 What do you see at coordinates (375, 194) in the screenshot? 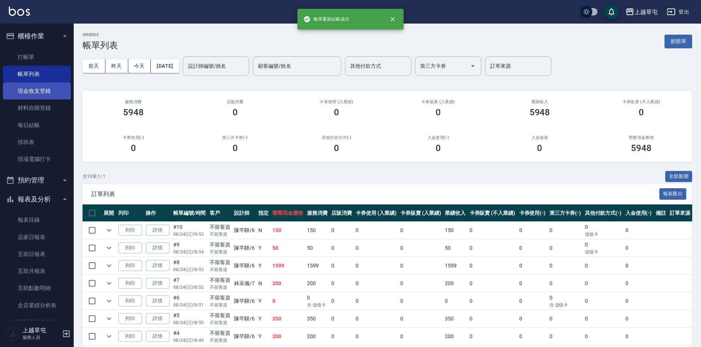
I see `span: 訂單列表` at bounding box center [375, 194].